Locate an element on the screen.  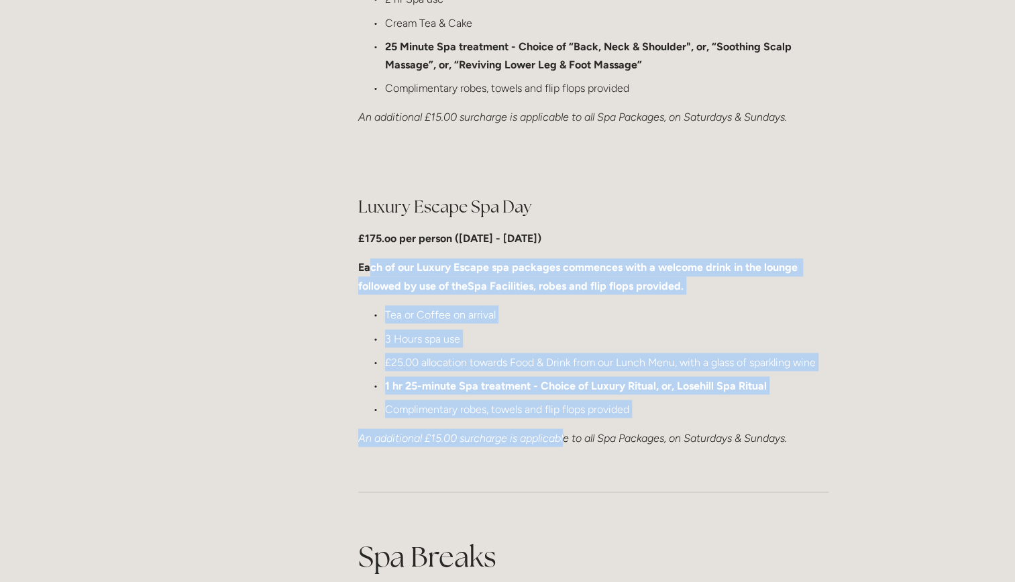
p: Tea or Coffee on arrival is located at coordinates (606, 314).